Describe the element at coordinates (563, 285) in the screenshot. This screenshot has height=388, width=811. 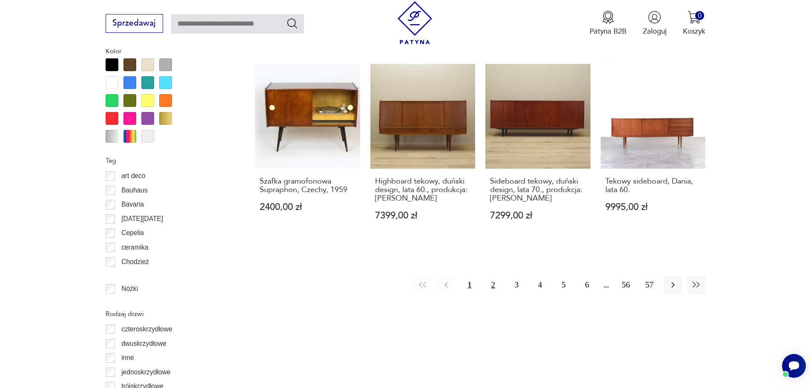
I see `button: 5` at that location.